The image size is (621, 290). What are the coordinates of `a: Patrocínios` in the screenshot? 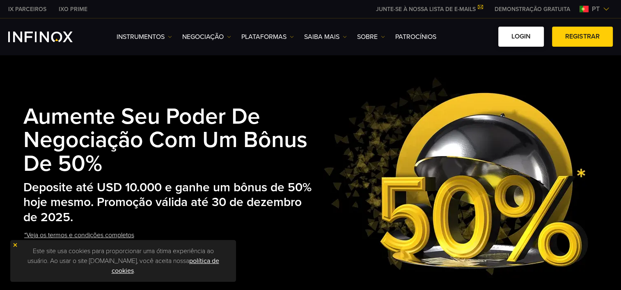 It's located at (415, 37).